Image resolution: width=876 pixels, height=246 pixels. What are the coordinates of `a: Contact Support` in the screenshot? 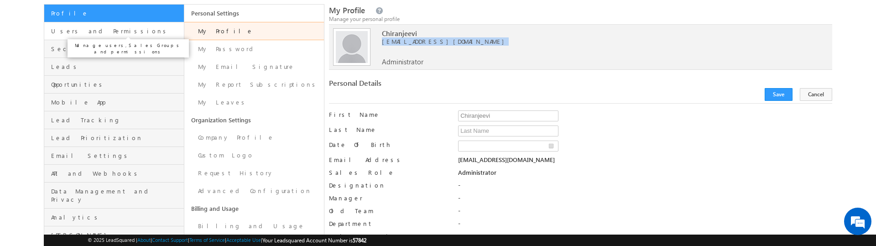 It's located at (170, 240).